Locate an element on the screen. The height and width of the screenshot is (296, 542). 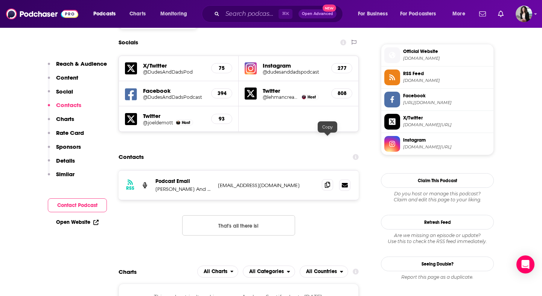
h5: 808 is located at coordinates (342, 93).